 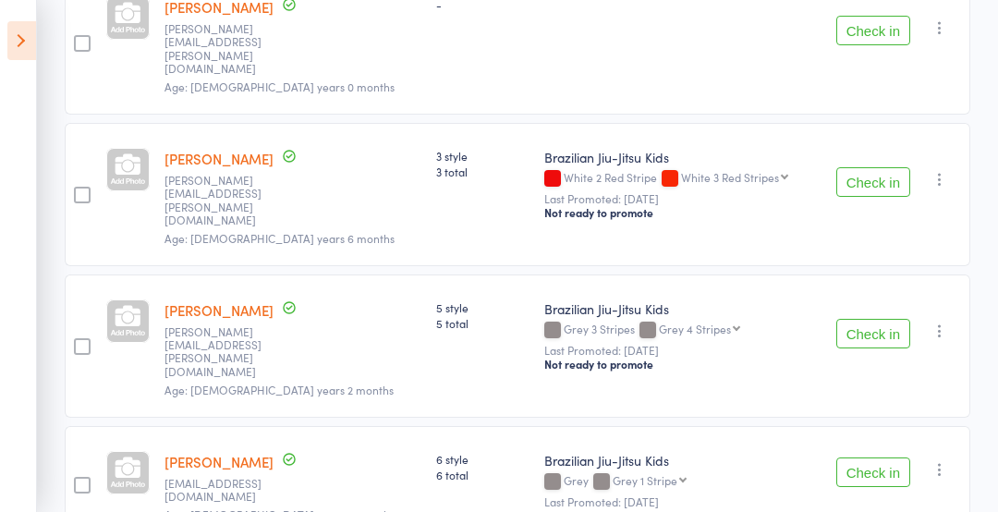 I want to click on div: Grey 1 Stripe, so click(x=645, y=480).